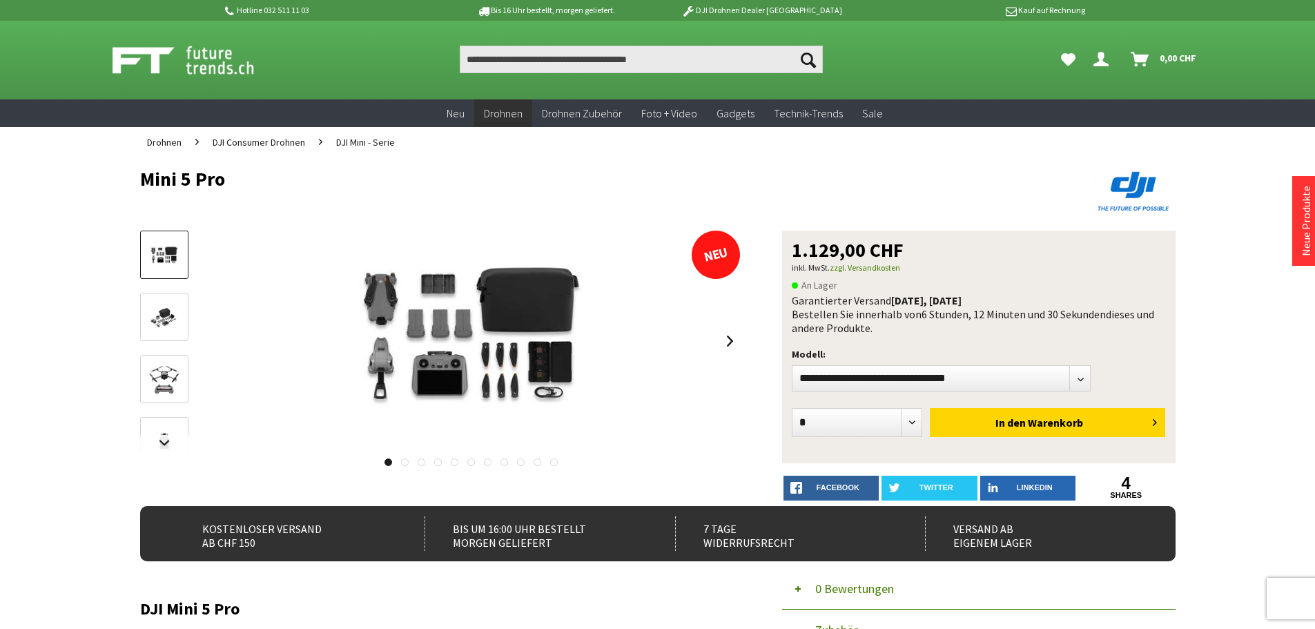 This screenshot has height=629, width=1315. What do you see at coordinates (471, 341) in the screenshot?
I see `img: Mini 5 Pro` at bounding box center [471, 341].